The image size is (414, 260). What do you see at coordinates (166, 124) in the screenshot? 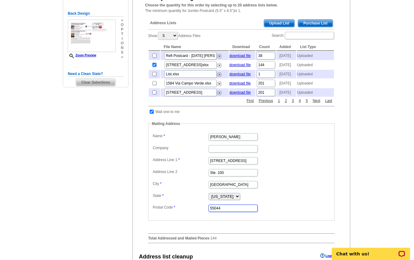
I see `legend: Mailing Address` at bounding box center [166, 124].